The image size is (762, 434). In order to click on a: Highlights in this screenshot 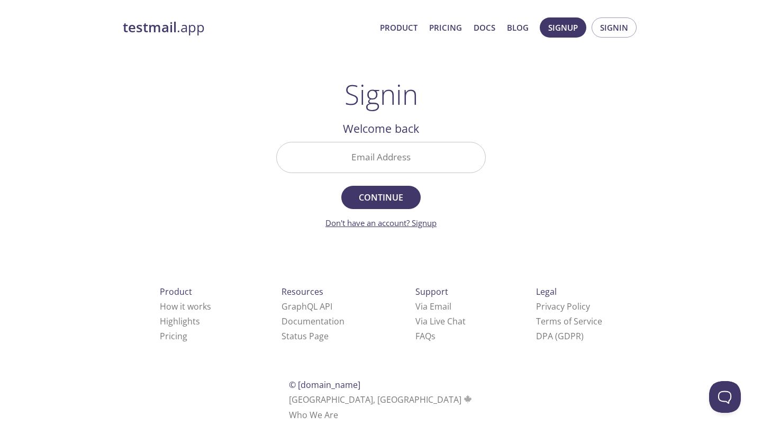, I will do `click(180, 321)`.